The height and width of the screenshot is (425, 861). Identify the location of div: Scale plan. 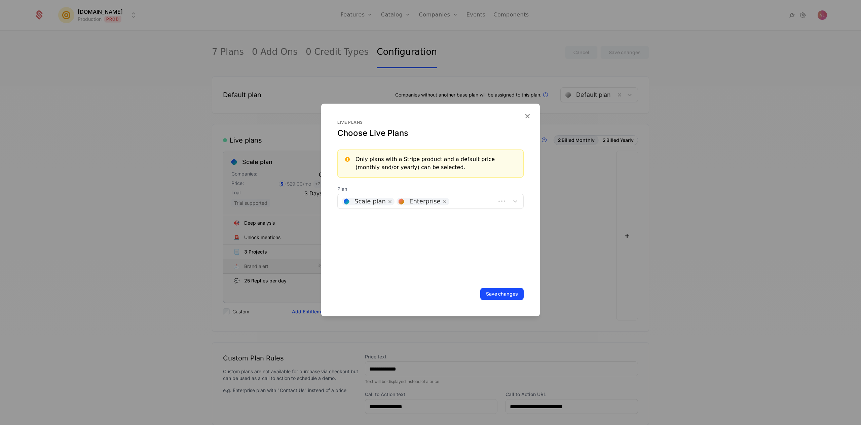
(370, 202).